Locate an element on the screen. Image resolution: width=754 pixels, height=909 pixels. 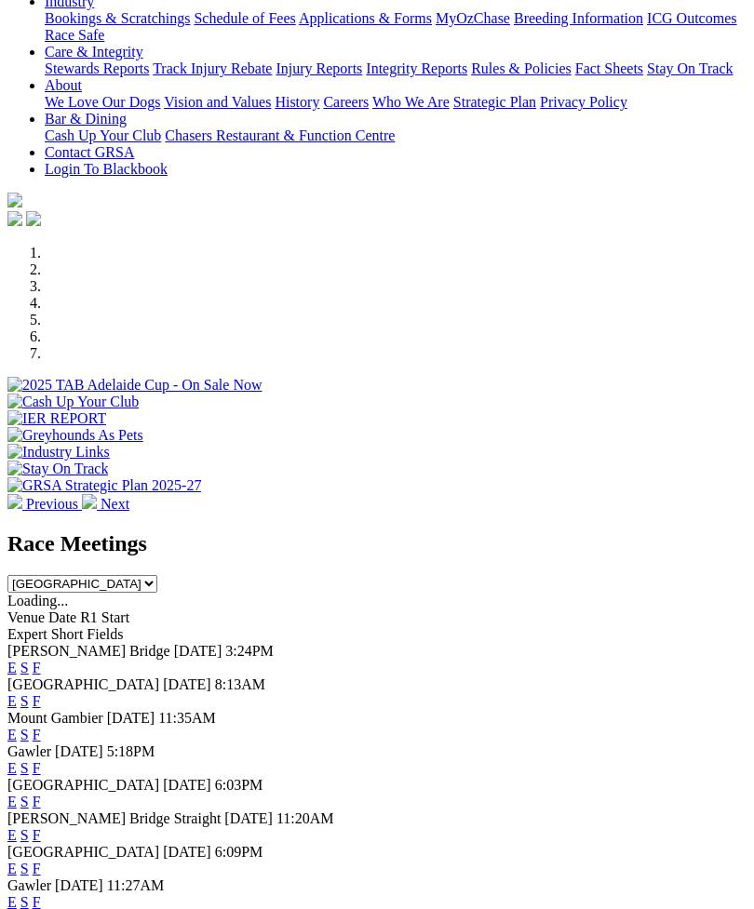
img: 2025 TAB Adelaide Cup - On Sale Now is located at coordinates (135, 385).